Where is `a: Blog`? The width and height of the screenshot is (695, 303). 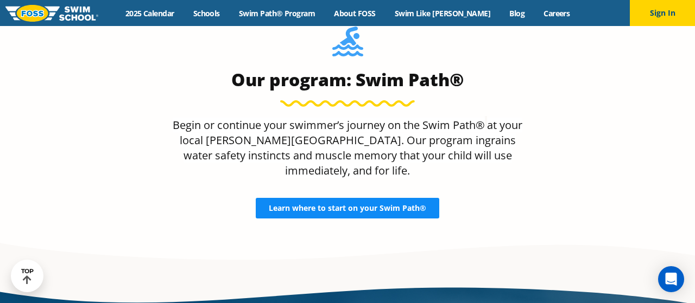 a: Blog is located at coordinates (517, 13).